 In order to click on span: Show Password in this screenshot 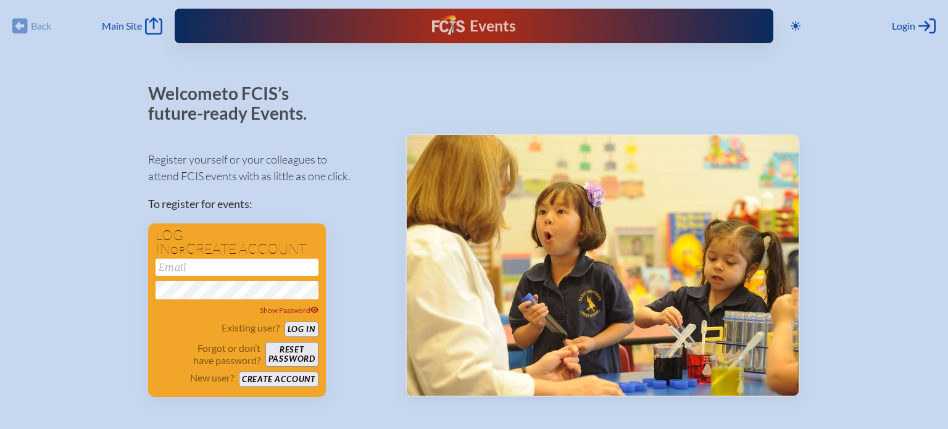, I will do `click(290, 310)`.